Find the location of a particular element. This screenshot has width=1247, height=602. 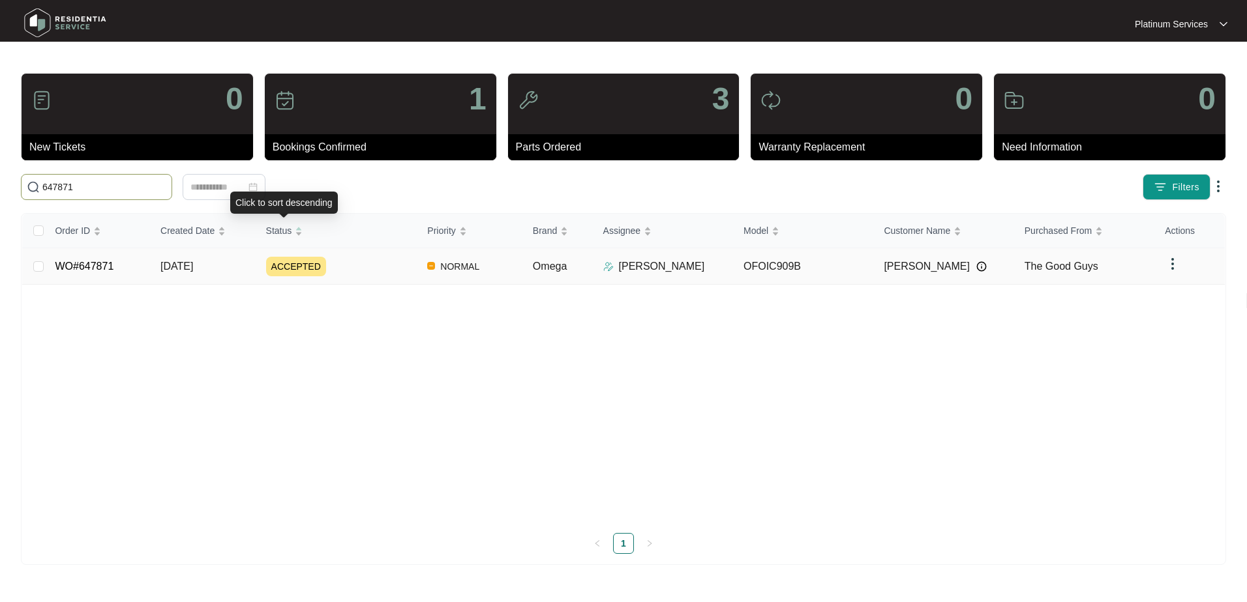

img: Vercel Logo is located at coordinates (431, 266).